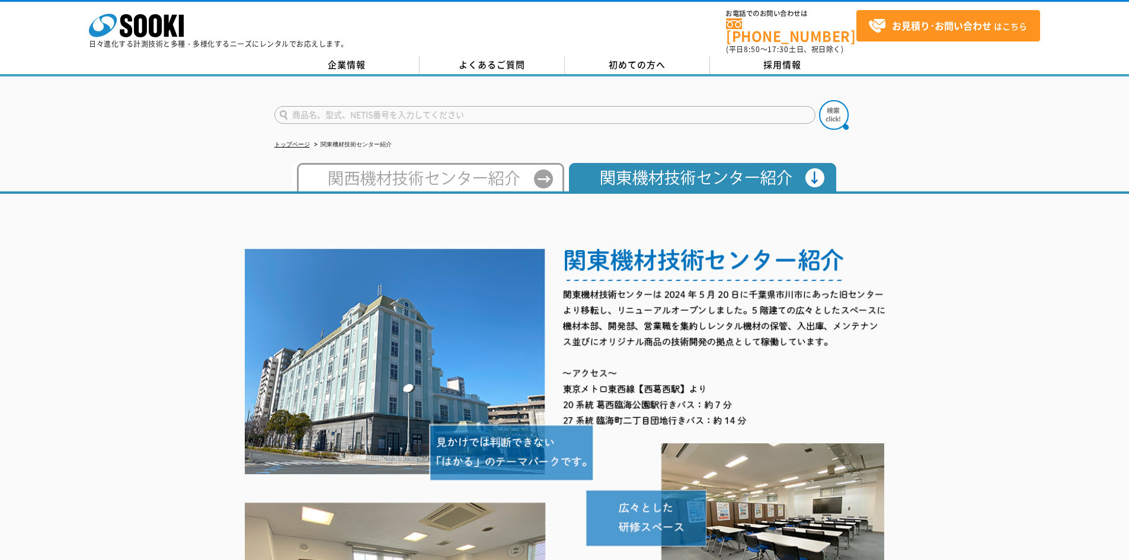  I want to click on strong: お見積り･お問い合わせ, so click(942, 25).